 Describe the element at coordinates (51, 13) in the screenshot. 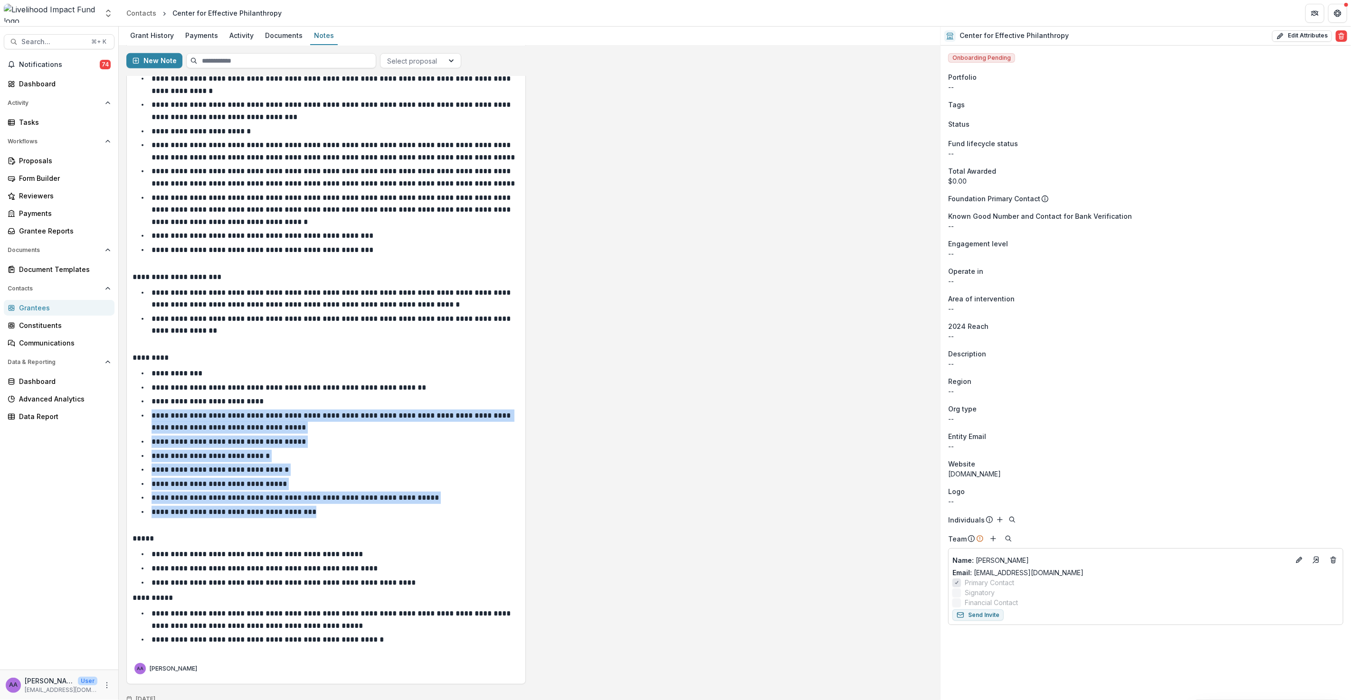

I see `img: Livelihood Impact Fund logo` at that location.